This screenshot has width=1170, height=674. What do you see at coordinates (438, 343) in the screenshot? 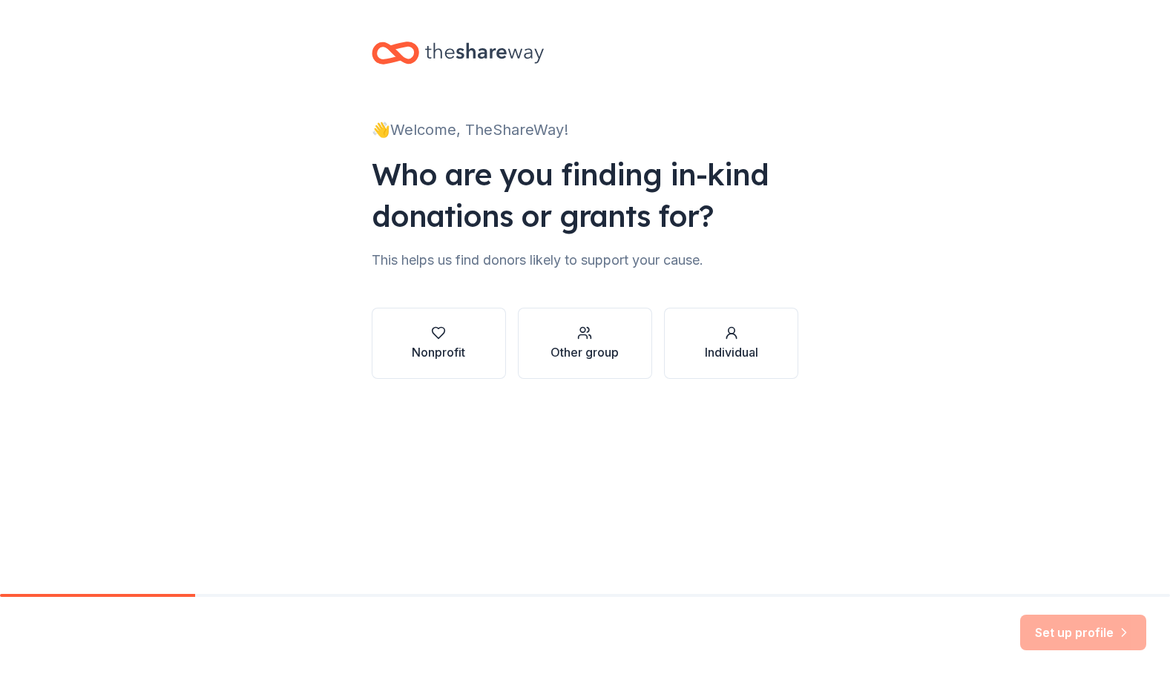
I see `button: Nonprofit` at bounding box center [438, 343].